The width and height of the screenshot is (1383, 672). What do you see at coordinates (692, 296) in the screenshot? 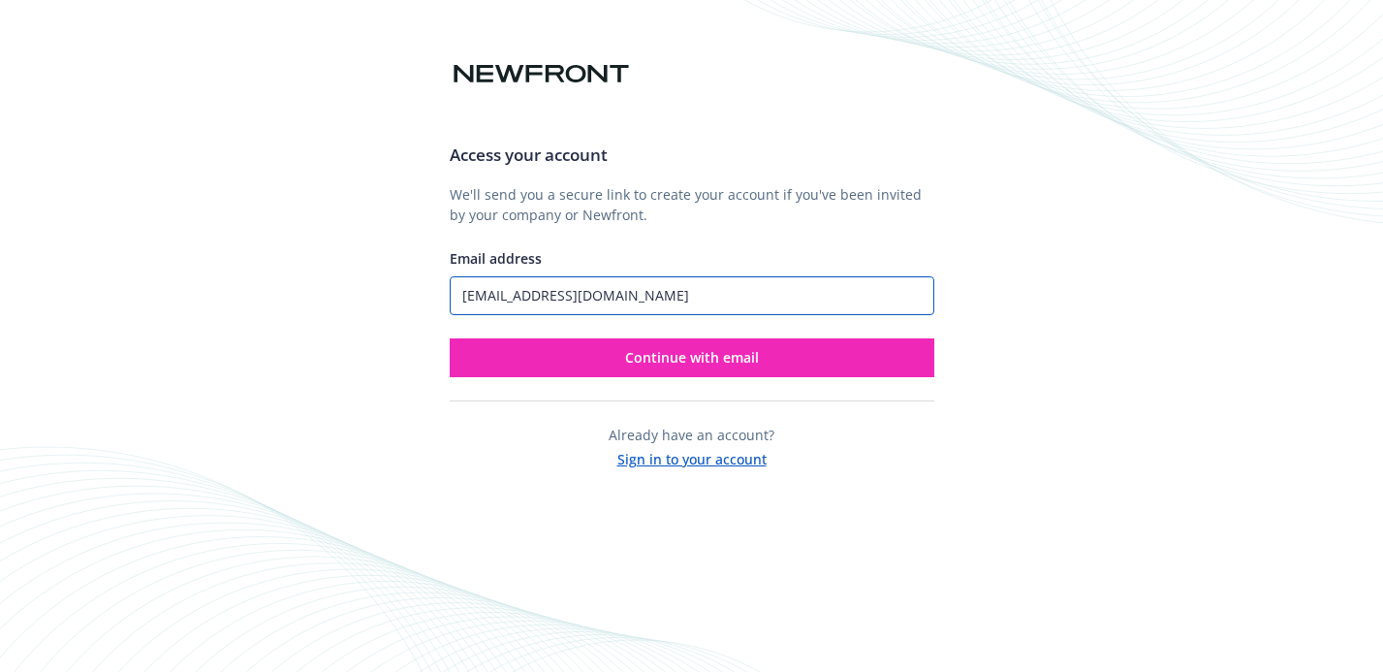
I see `input: Enter your email` at bounding box center [692, 296].